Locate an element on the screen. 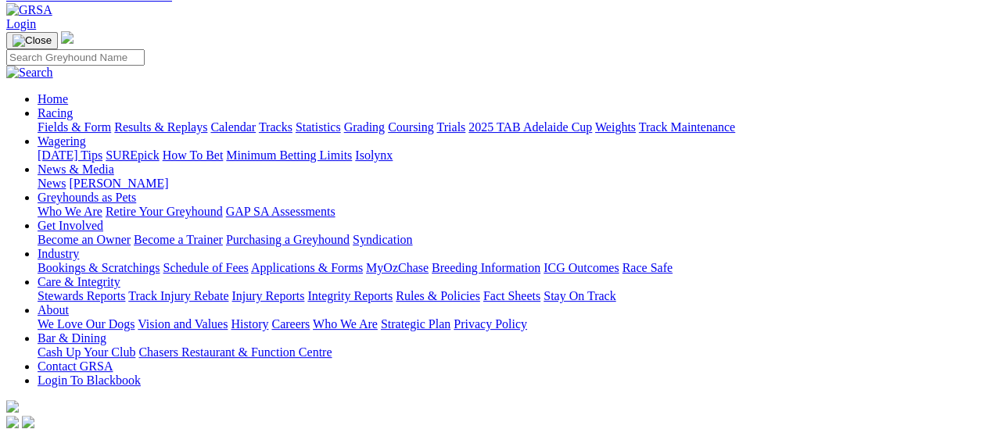 The width and height of the screenshot is (983, 429). a: Results & Replays is located at coordinates (160, 127).